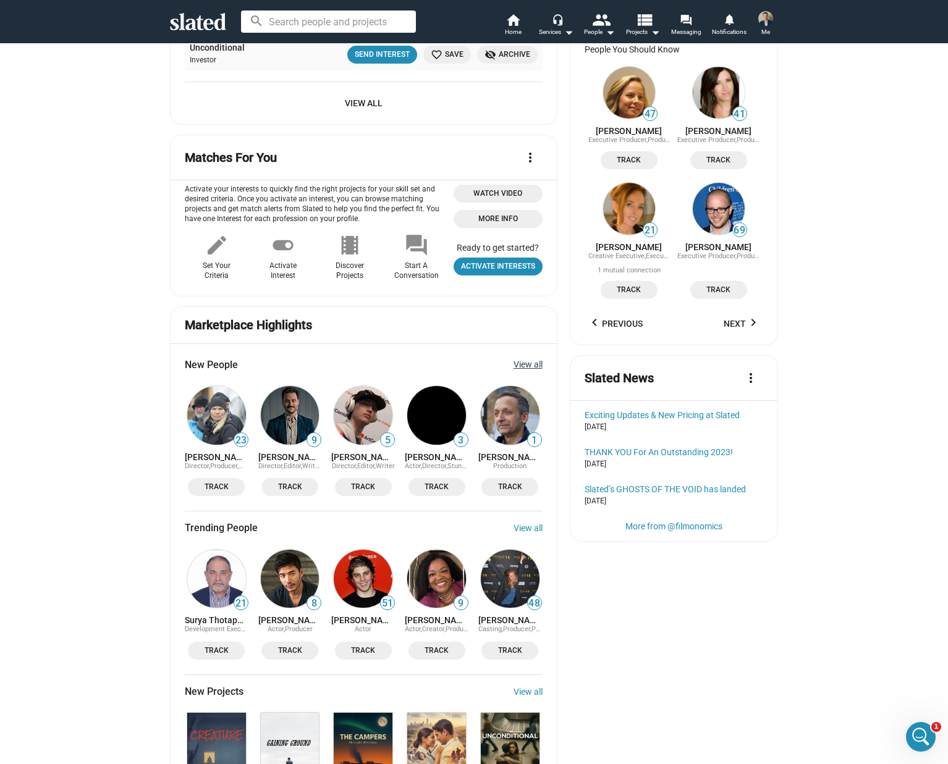 The height and width of the screenshot is (764, 948). I want to click on div: Send Interest, so click(382, 54).